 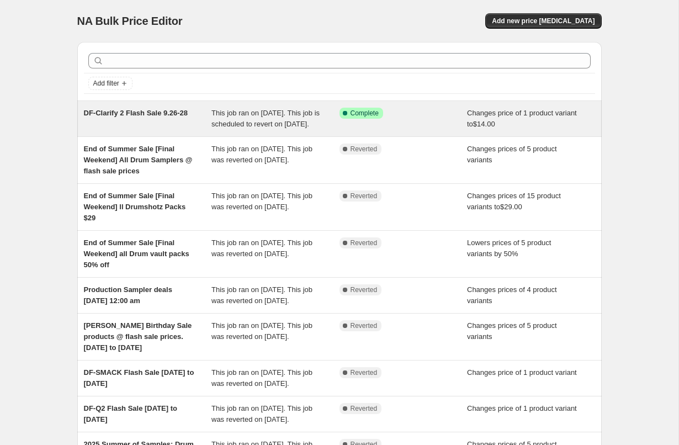 I want to click on span: Changes price of 1 product variant to, so click(x=521, y=118).